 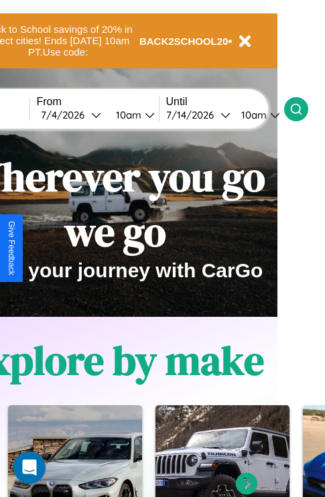 I want to click on button: 7/4/2026, so click(x=71, y=115).